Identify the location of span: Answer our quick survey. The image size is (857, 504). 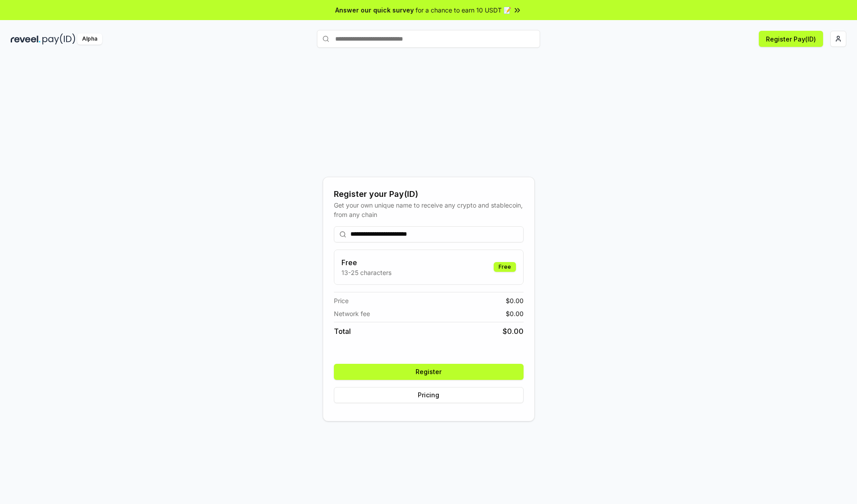
(374, 10).